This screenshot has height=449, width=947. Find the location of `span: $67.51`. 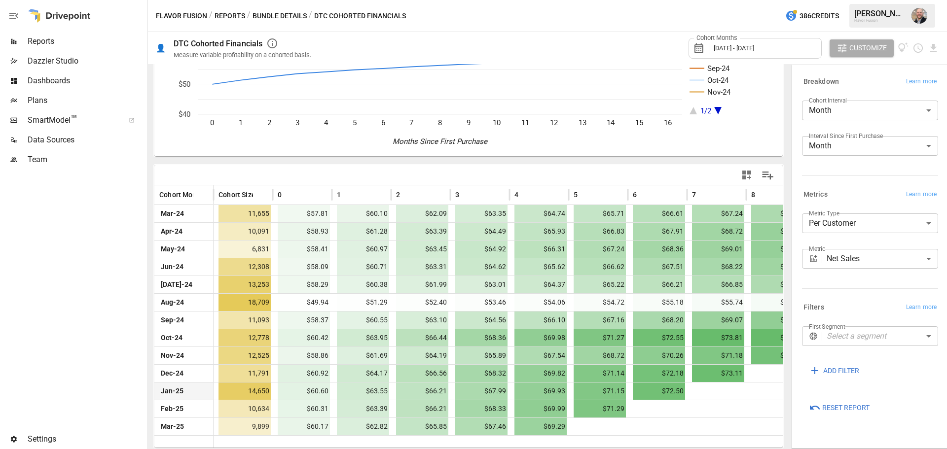

span: $67.51 is located at coordinates (659, 267).